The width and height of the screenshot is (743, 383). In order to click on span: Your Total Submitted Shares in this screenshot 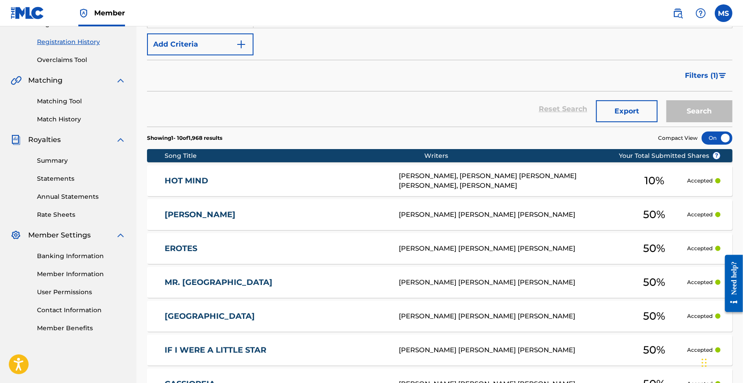, I will do `click(669, 156)`.